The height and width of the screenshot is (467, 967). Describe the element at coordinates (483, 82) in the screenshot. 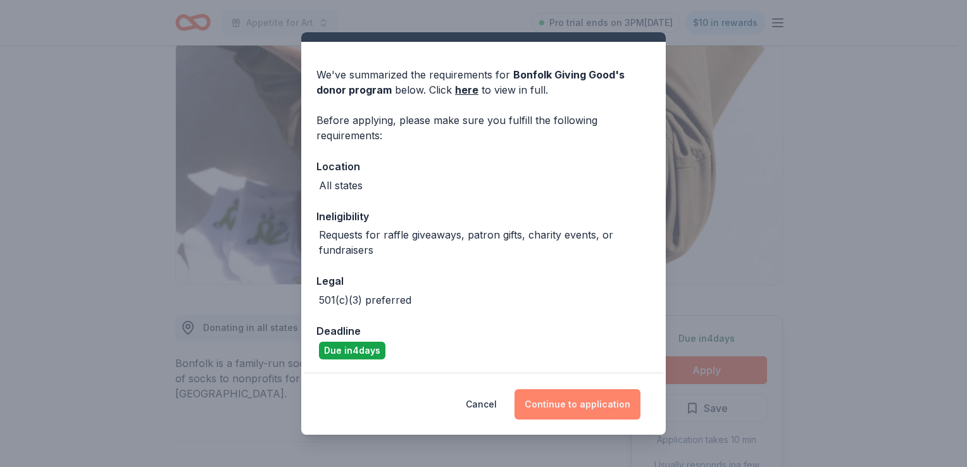

I see `div: We've summarized the requirements for below. Click to view in full.` at that location.